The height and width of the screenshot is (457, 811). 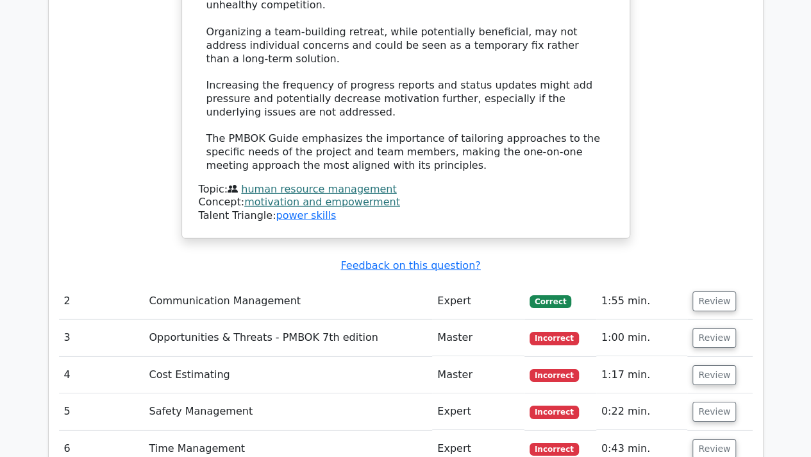 I want to click on td: 1:17 min., so click(x=642, y=374).